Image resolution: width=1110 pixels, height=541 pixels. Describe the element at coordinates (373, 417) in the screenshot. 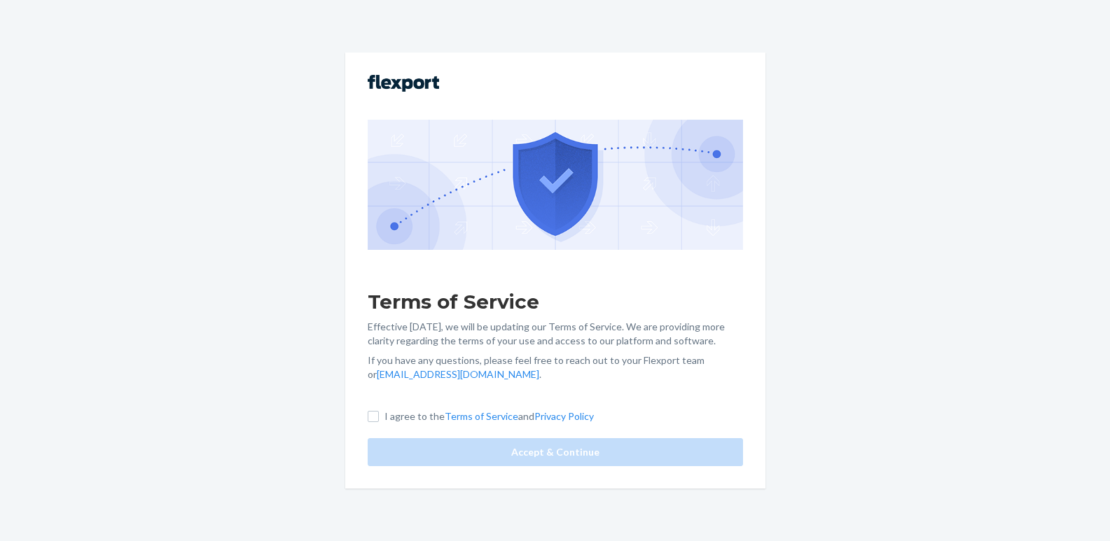

I see `input: I agree to theTerms of ServiceandPrivacy Policy` at that location.